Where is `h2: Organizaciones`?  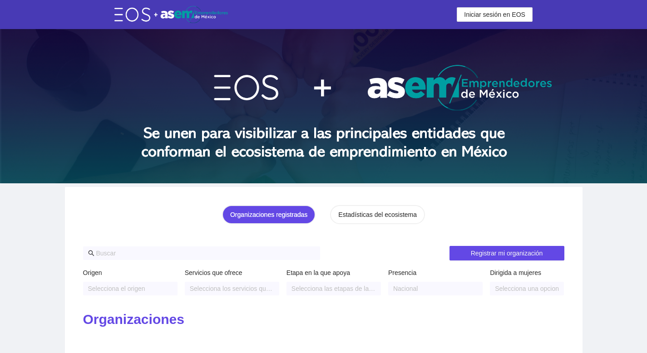
h2: Organizaciones is located at coordinates (324, 320).